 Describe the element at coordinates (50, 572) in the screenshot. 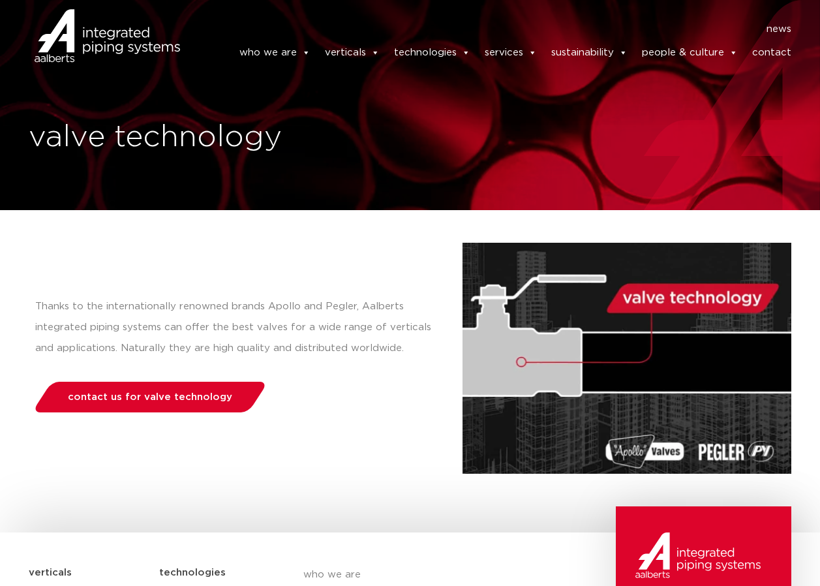

I see `h5: verticals` at that location.